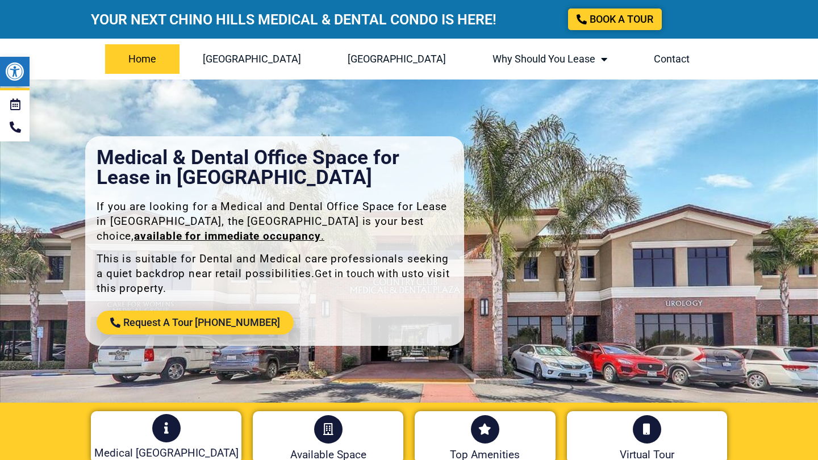 This screenshot has height=460, width=818. Describe the element at coordinates (364, 273) in the screenshot. I see `a: Get in touch with us` at that location.